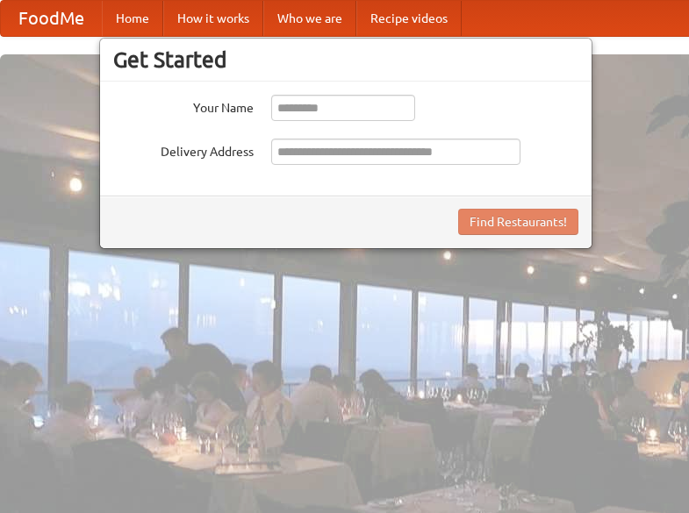 Image resolution: width=689 pixels, height=513 pixels. I want to click on h3: Get Started, so click(346, 60).